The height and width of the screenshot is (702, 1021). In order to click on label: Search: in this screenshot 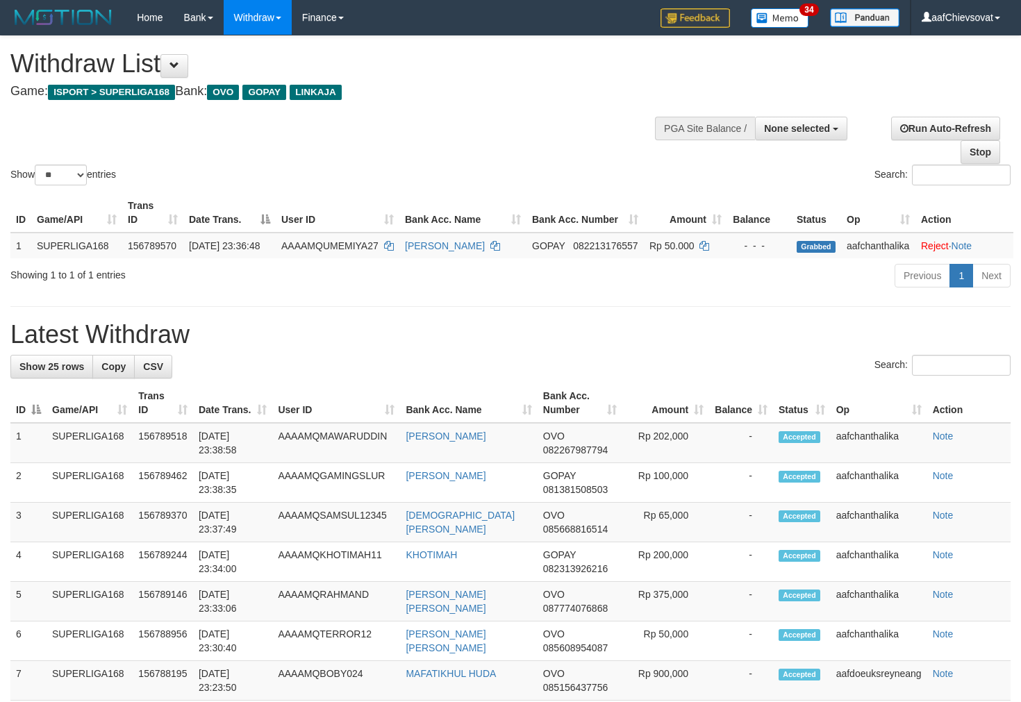, I will do `click(943, 365)`.